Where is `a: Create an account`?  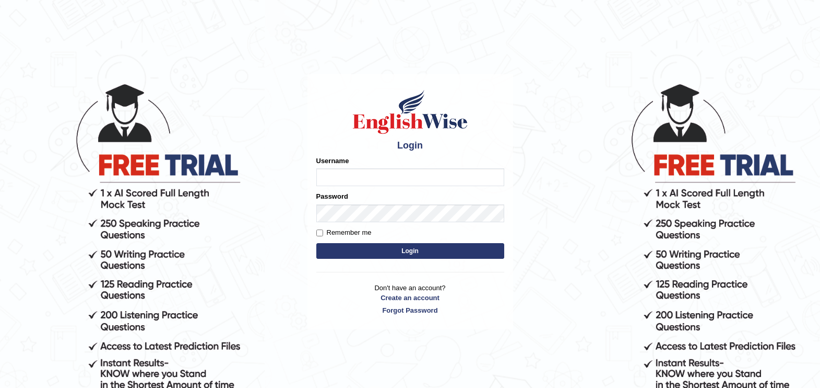
a: Create an account is located at coordinates (411, 297).